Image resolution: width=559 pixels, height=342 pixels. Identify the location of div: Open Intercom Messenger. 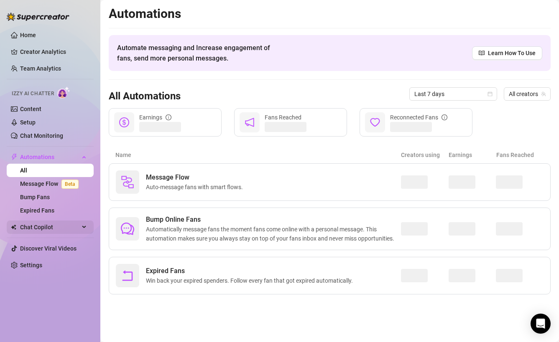
(540, 324).